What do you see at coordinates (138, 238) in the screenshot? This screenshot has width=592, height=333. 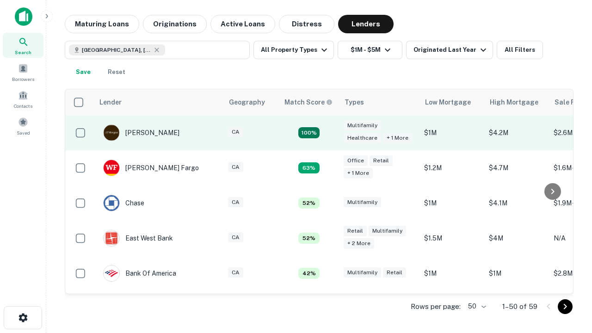 I see `div: East West Bank` at bounding box center [138, 238].